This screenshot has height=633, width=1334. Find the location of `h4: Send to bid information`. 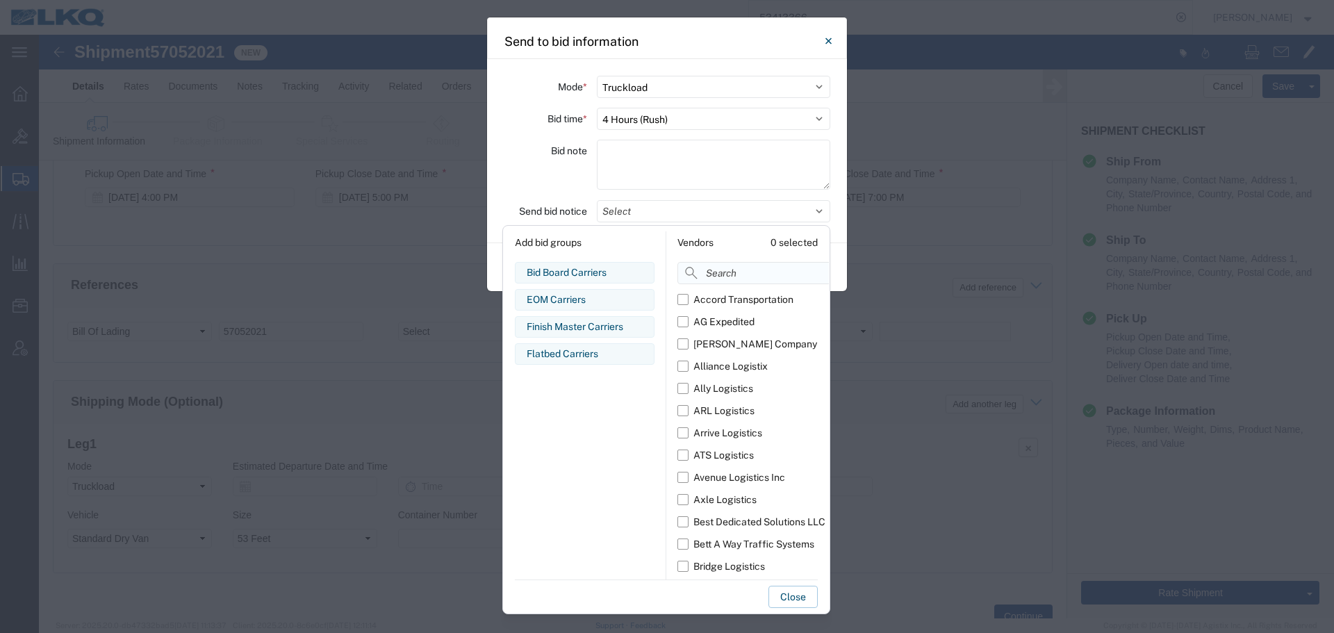

h4: Send to bid information is located at coordinates (571, 41).